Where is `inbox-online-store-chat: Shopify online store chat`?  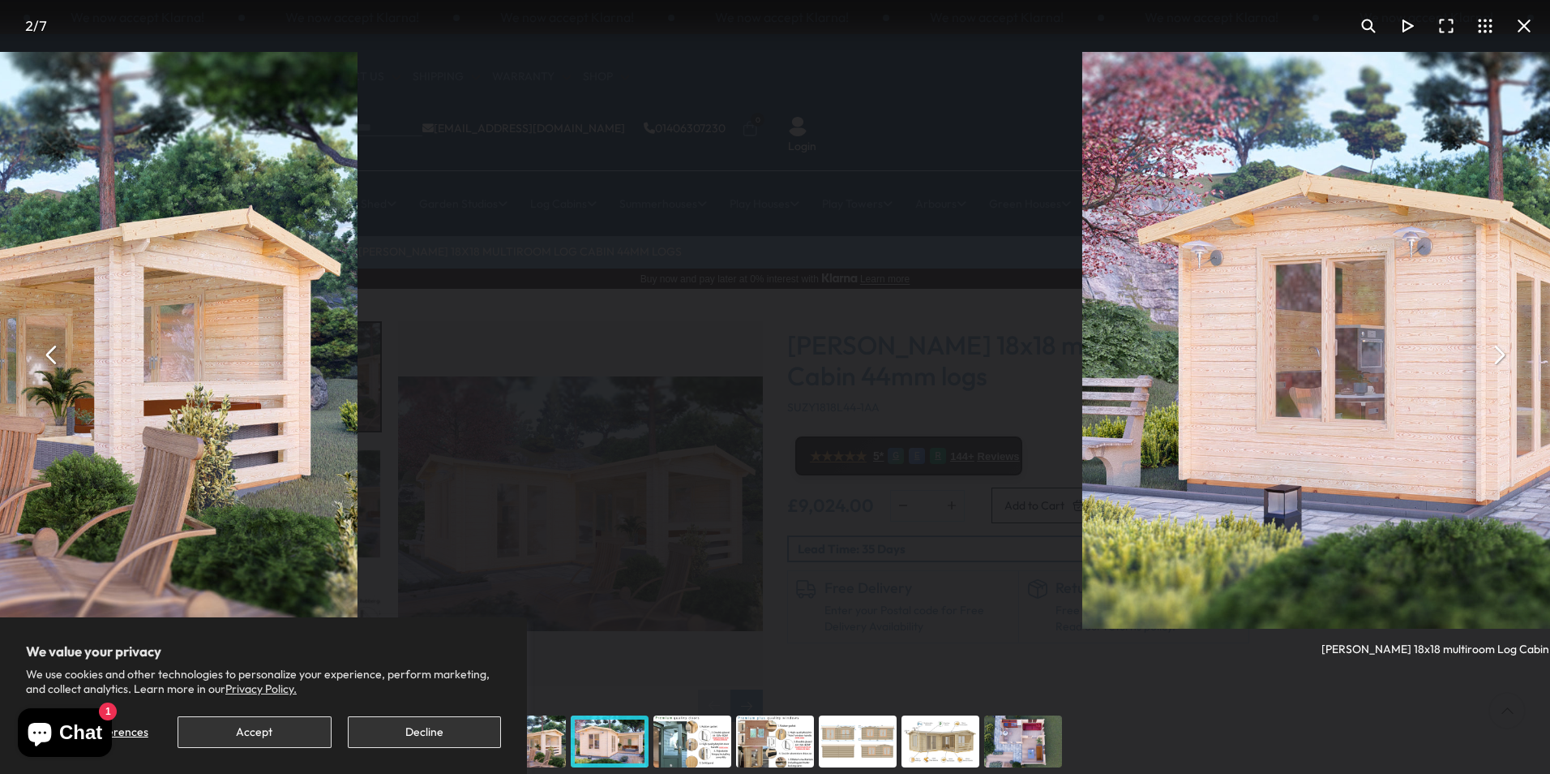 inbox-online-store-chat: Shopify online store chat is located at coordinates (65, 734).